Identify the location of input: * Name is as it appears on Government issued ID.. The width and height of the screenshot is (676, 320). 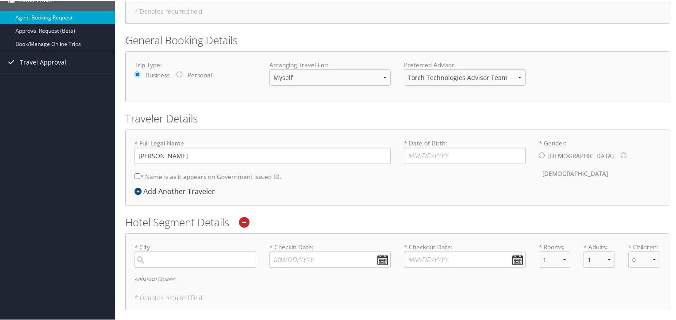
(137, 175).